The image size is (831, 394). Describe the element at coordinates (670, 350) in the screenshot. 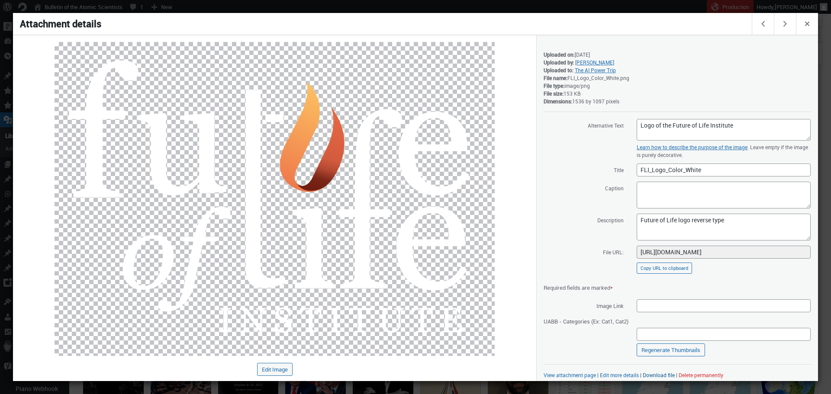

I see `a: Regenerate Thumbnails` at that location.